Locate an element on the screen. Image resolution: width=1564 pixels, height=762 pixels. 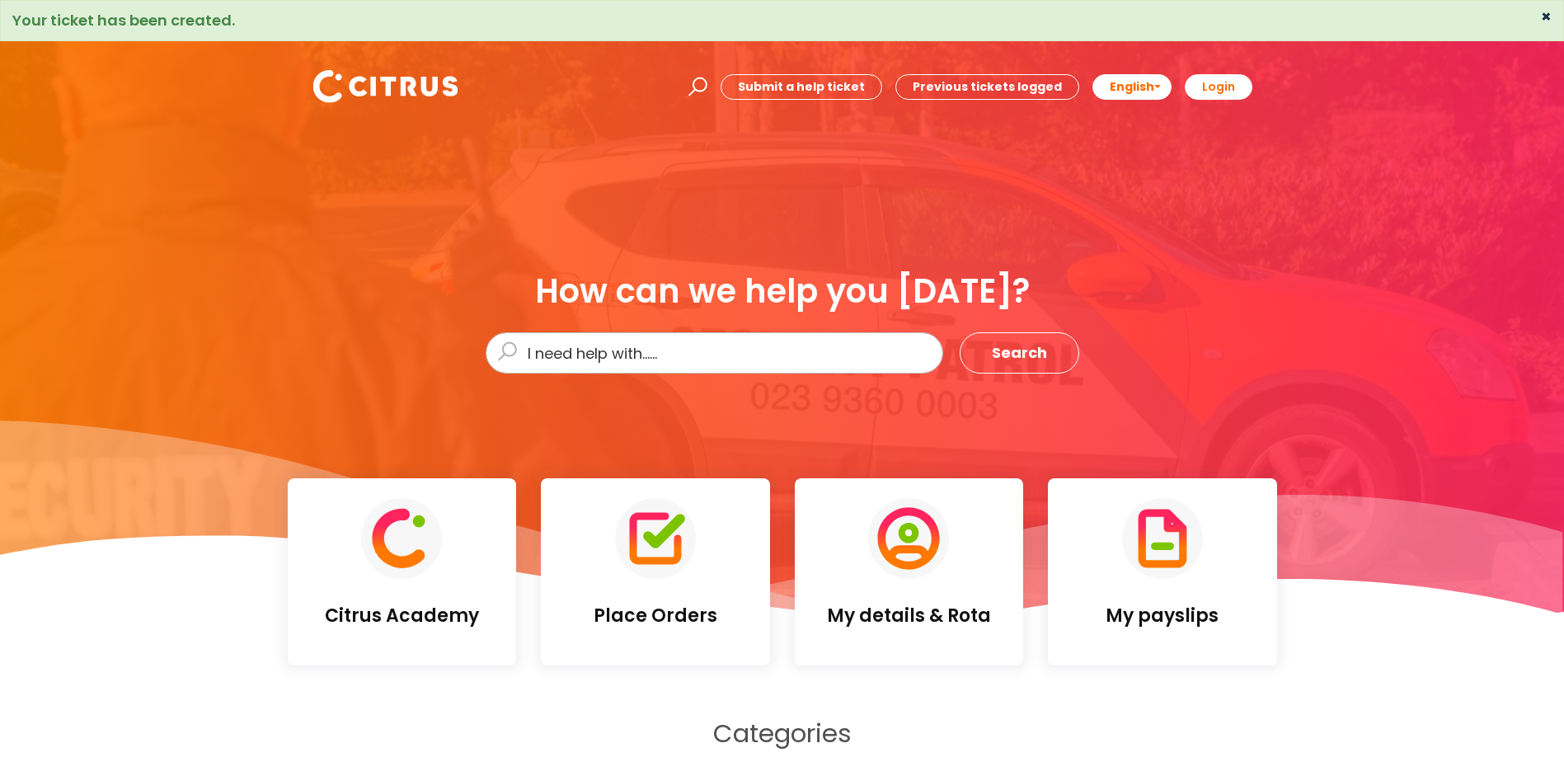
a: My payslips is located at coordinates (1163, 571).